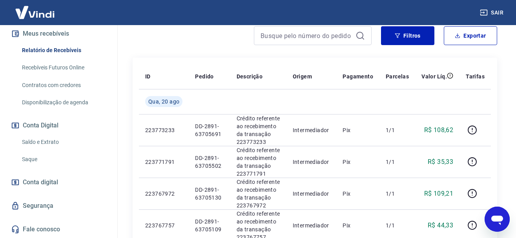  Describe the element at coordinates (408, 36) in the screenshot. I see `button: Filtros` at that location.